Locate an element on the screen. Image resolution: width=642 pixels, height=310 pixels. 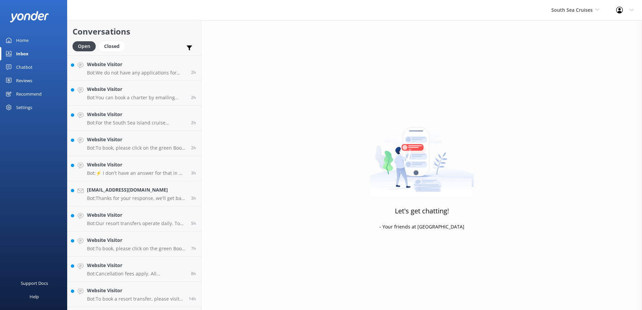
div: Inbox is located at coordinates (22, 54).